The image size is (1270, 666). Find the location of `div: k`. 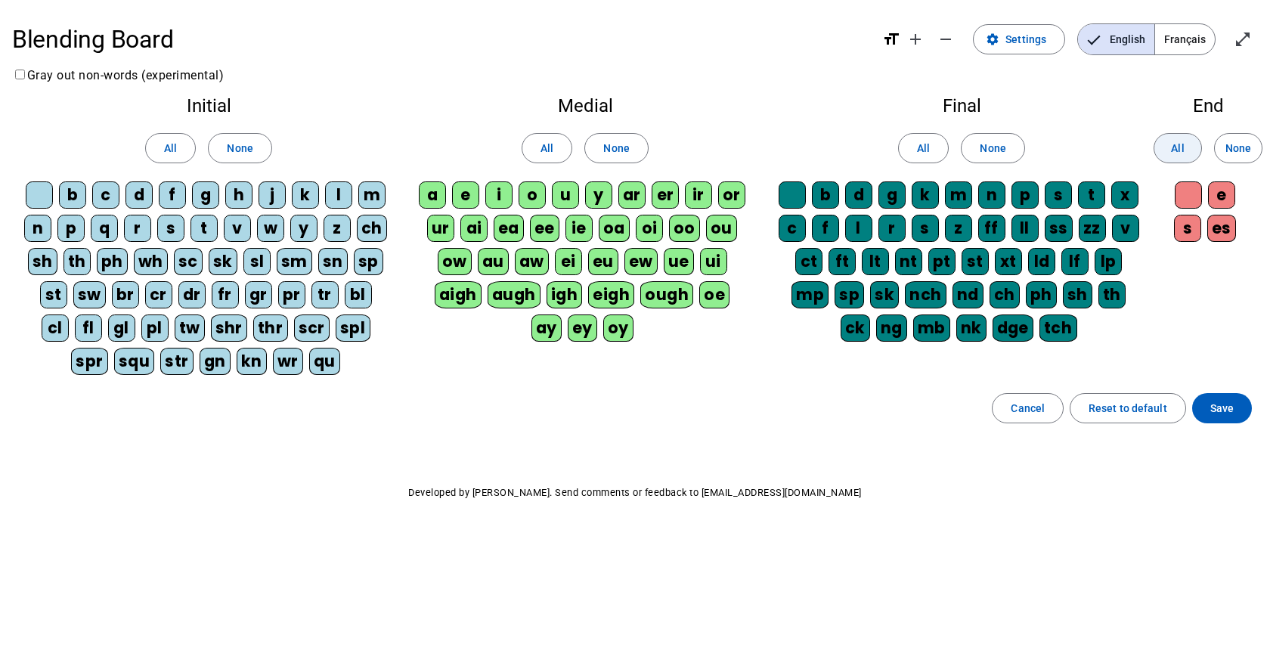

div: k is located at coordinates (305, 195).